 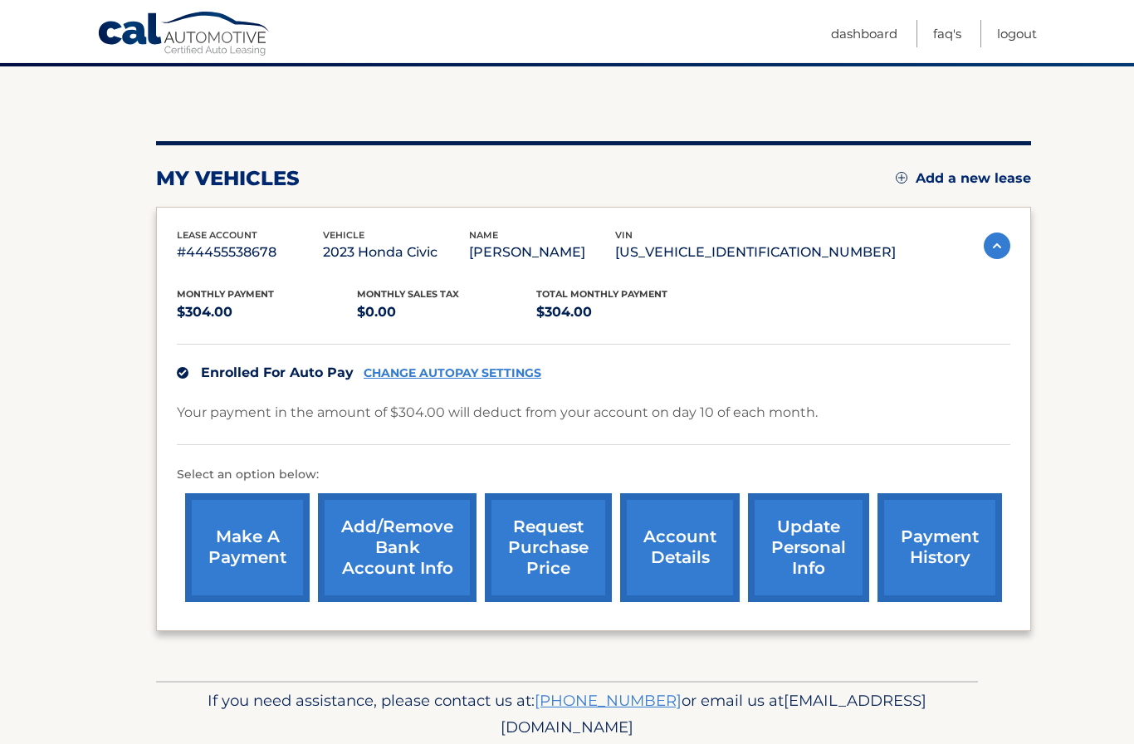 What do you see at coordinates (902, 178) in the screenshot?
I see `img: add.svg` at bounding box center [902, 178].